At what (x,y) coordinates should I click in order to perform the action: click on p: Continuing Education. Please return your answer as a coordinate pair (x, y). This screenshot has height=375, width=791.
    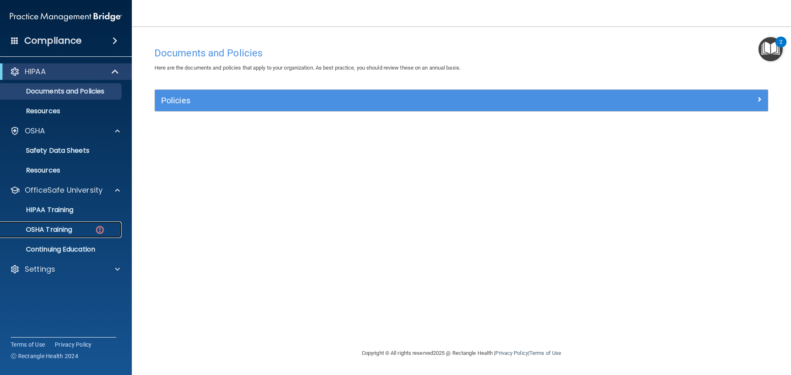
    Looking at the image, I should click on (61, 250).